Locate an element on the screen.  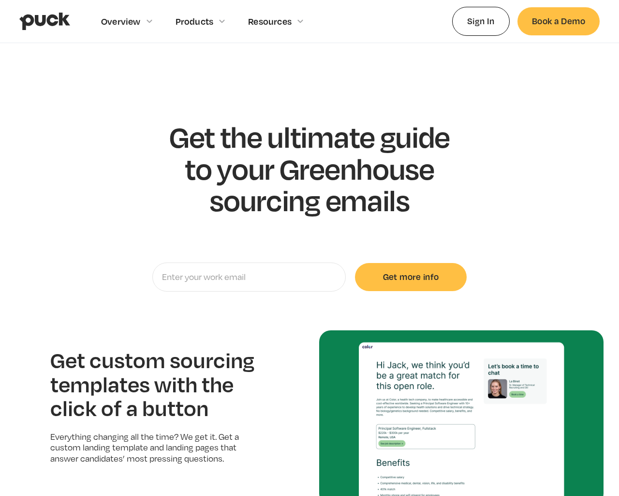
h1: Get the ultimate guide to your Greenhouse sourcing emails is located at coordinates (310, 168).